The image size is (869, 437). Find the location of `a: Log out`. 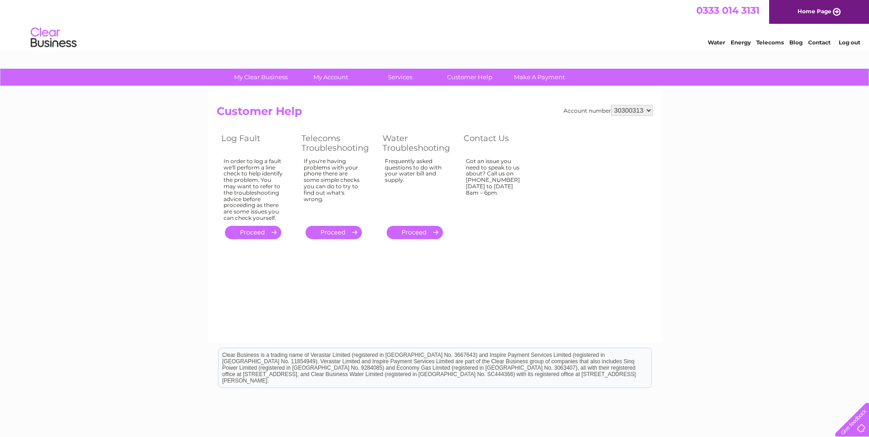

a: Log out is located at coordinates (849, 42).